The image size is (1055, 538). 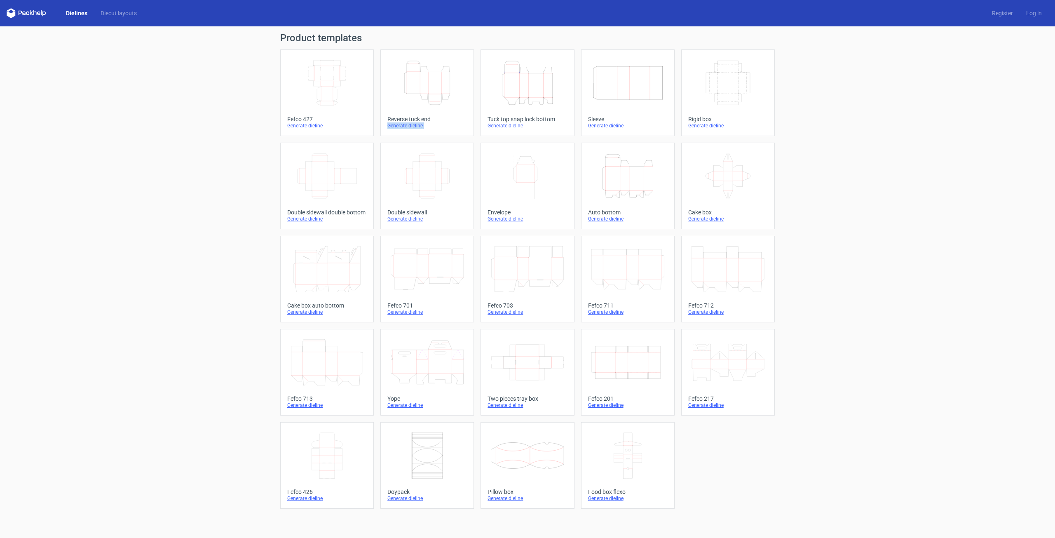 I want to click on a: Two pieces tray boxGenerate dieline, so click(x=527, y=372).